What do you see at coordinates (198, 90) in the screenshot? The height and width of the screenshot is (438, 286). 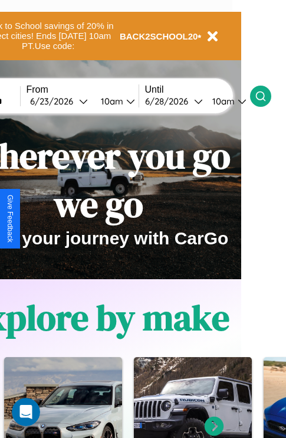 I see `label: Until` at bounding box center [198, 90].